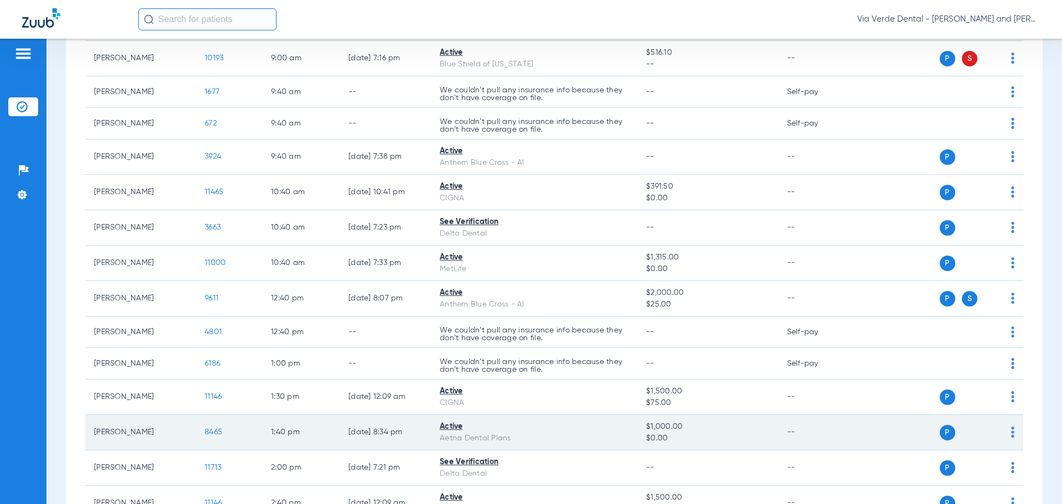 This screenshot has width=1062, height=504. Describe the element at coordinates (214, 58) in the screenshot. I see `span: 10193` at that location.